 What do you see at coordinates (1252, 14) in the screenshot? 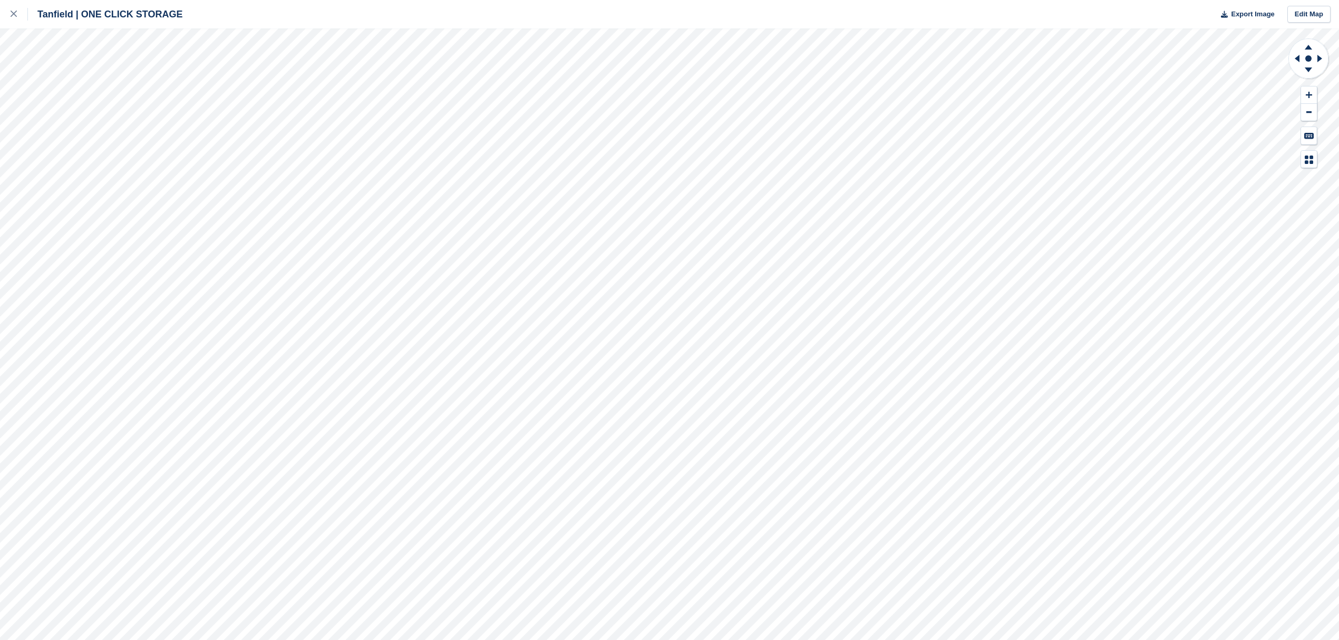
I see `span: Export Image` at bounding box center [1252, 14].